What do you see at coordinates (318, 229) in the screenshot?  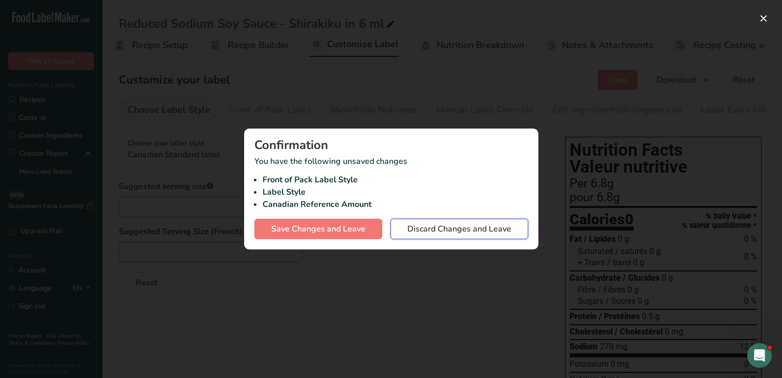 I see `span: Save Changes and Leave` at bounding box center [318, 229].